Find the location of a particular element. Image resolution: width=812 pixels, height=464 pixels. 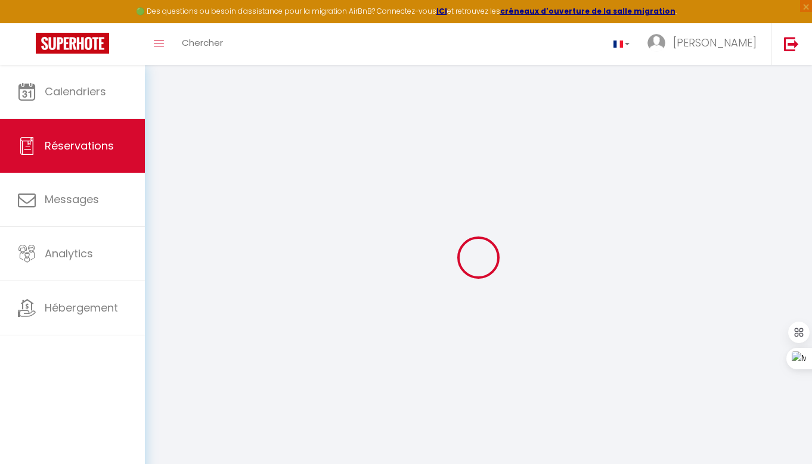

a: ICI is located at coordinates (442, 11).